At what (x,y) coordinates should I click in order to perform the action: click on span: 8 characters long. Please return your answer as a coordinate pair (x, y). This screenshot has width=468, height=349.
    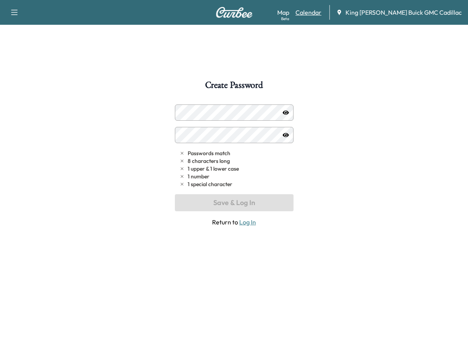
    Looking at the image, I should click on (208, 161).